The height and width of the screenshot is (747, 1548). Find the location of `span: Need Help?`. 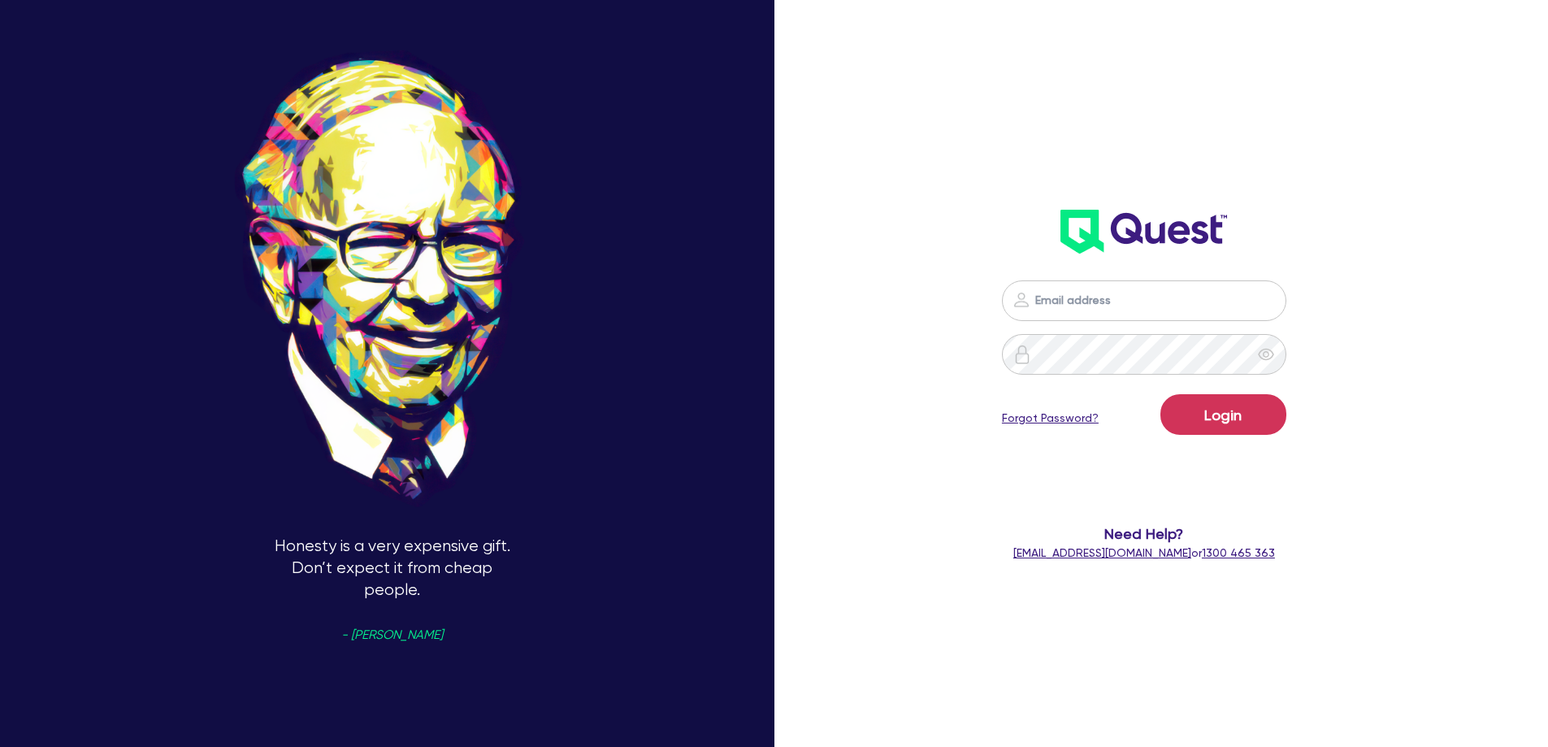

span: Need Help? is located at coordinates (1144, 533).